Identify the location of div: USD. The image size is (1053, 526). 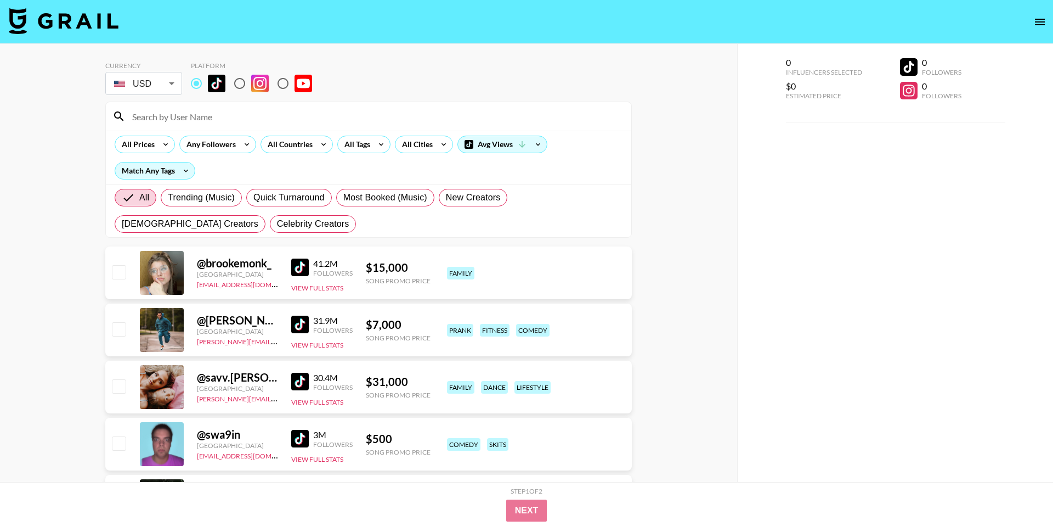
(144, 83).